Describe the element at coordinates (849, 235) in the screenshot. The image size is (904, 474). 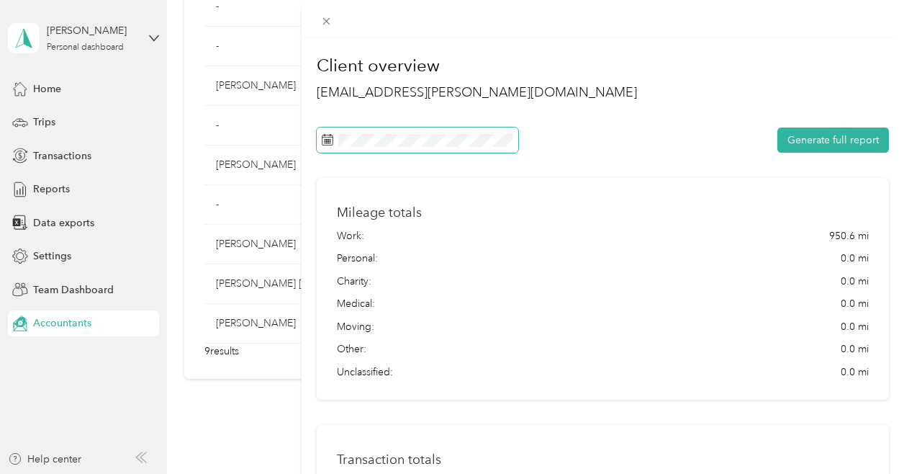
I see `span: 950.6 mi` at that location.